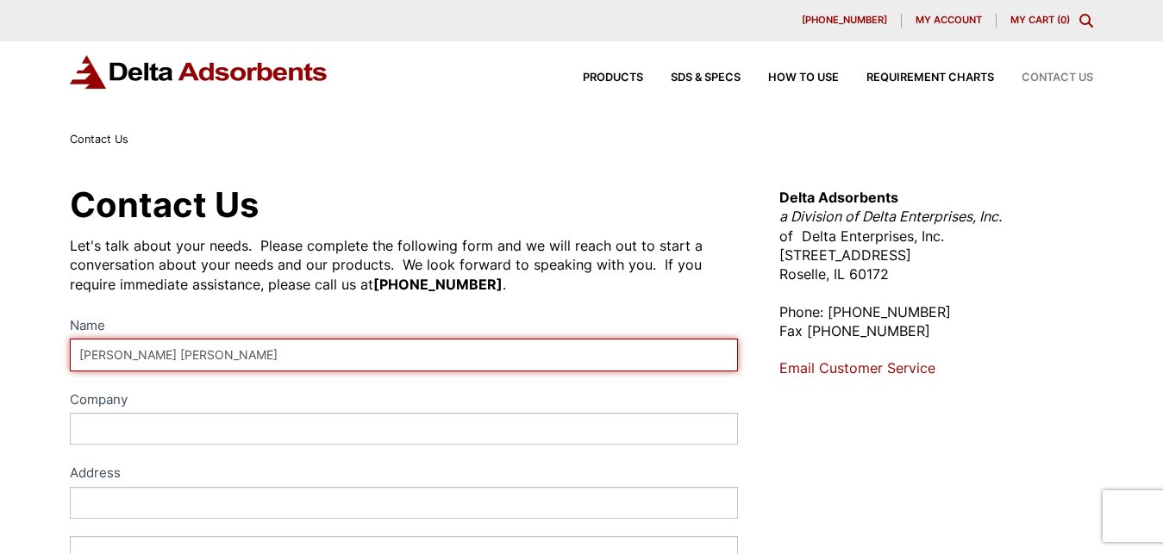  What do you see at coordinates (948, 20) in the screenshot?
I see `span: My account` at bounding box center [948, 20].